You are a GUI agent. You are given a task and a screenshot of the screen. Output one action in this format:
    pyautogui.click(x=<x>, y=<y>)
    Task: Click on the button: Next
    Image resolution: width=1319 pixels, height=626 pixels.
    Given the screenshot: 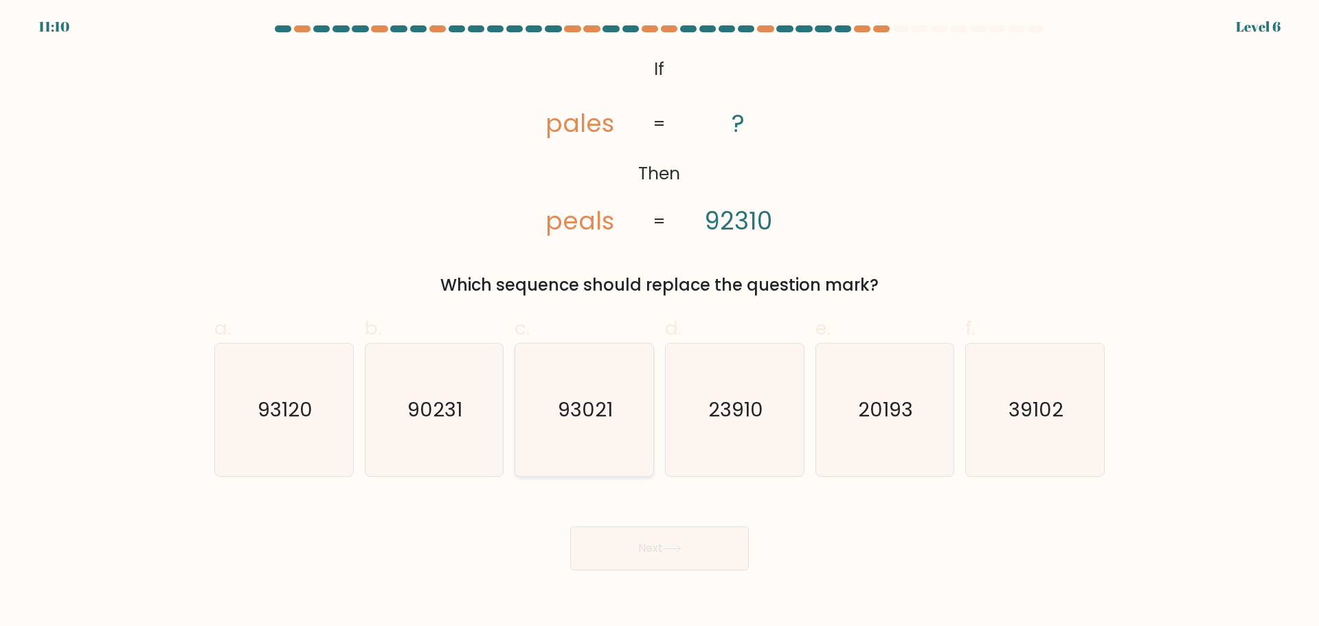 What is the action you would take?
    pyautogui.click(x=660, y=548)
    